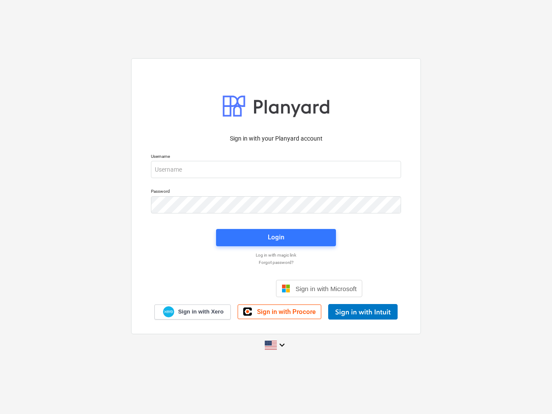 The image size is (552, 414). I want to click on span: Sign in with Procore, so click(286, 312).